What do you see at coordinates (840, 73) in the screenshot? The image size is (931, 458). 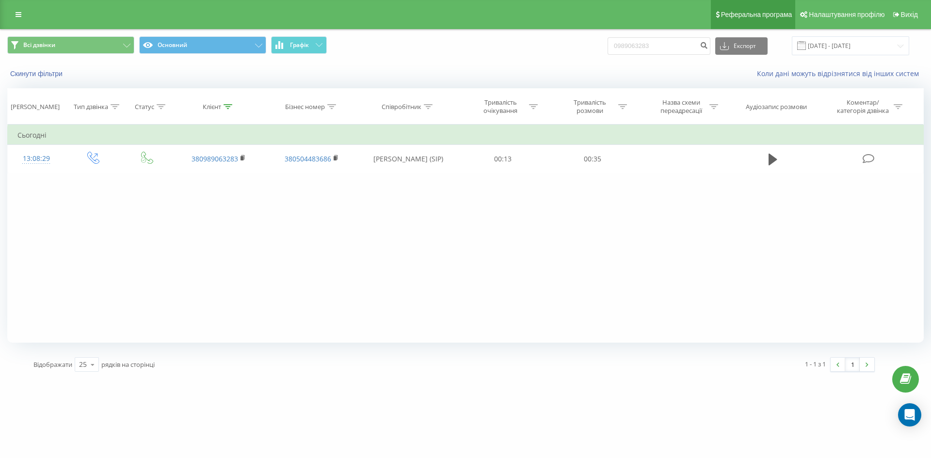 I see `a: Коли дані можуть відрізнятися вiд інших систем` at bounding box center [840, 73].